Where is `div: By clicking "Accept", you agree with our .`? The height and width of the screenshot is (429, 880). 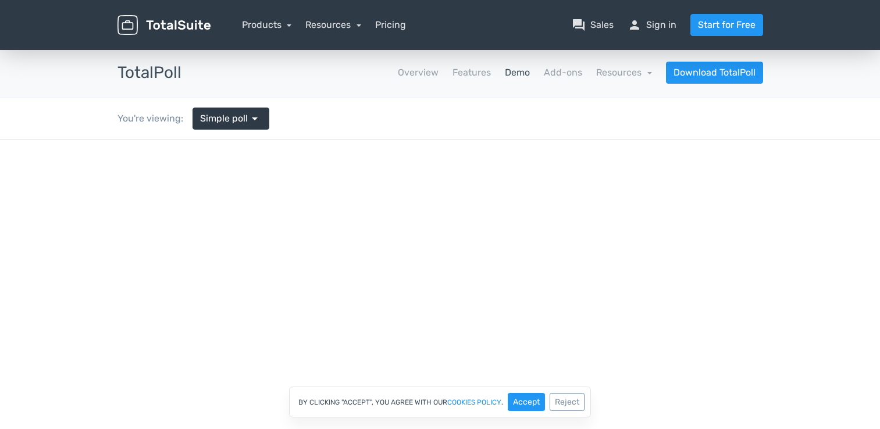 div: By clicking "Accept", you agree with our . is located at coordinates (440, 402).